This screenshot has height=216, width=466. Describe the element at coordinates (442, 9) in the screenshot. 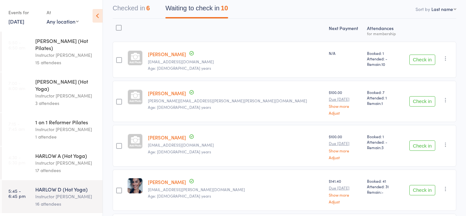

I see `div: Last name` at that location.